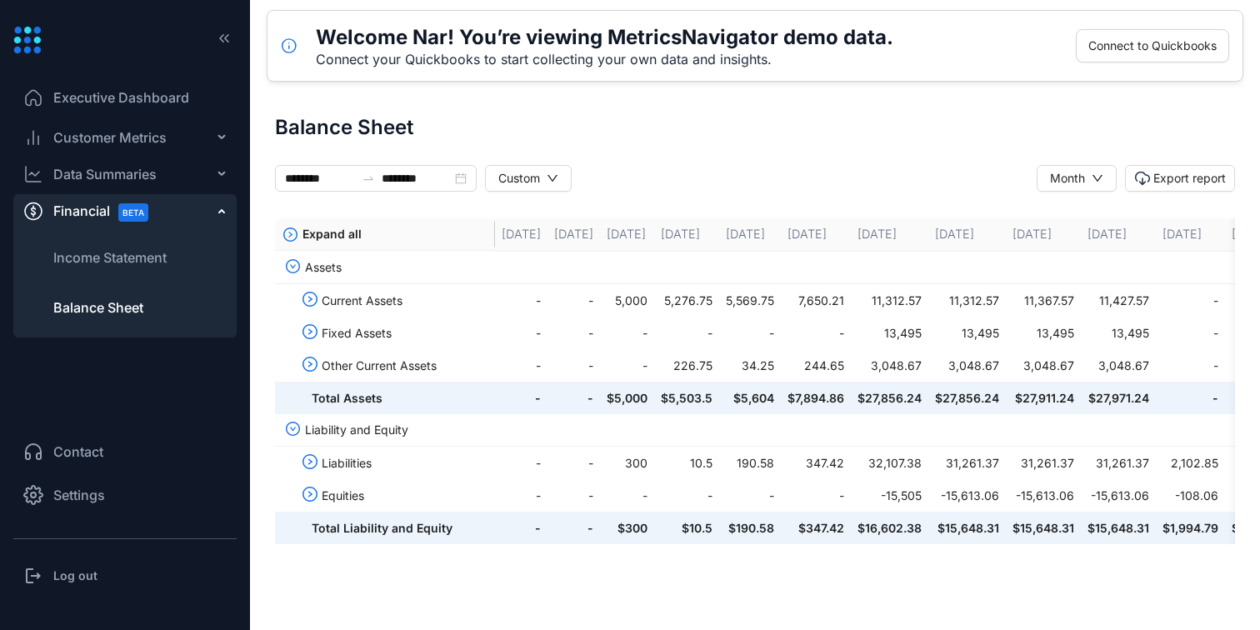 Image resolution: width=1260 pixels, height=630 pixels. Describe the element at coordinates (967, 301) in the screenshot. I see `span: 11,312.57` at that location.